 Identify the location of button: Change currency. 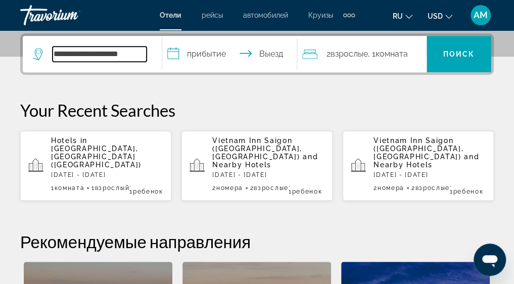
(440, 16).